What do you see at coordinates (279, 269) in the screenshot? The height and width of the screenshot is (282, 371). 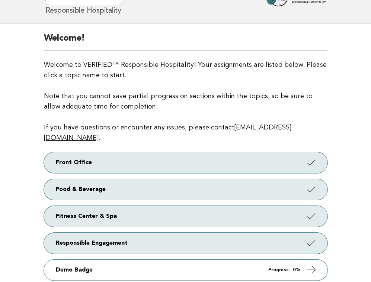 I see `em: Progress:` at bounding box center [279, 269].